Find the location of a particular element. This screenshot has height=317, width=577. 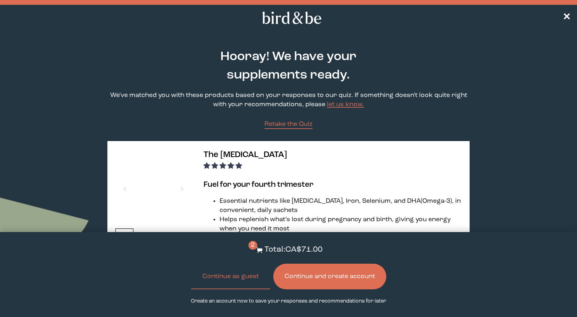

p: Create an account now to save your responses and recommendations for later is located at coordinates (288, 301).